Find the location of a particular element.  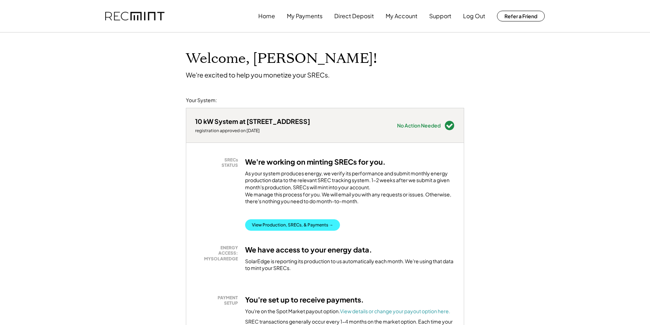

div: Your System: is located at coordinates (201, 100).